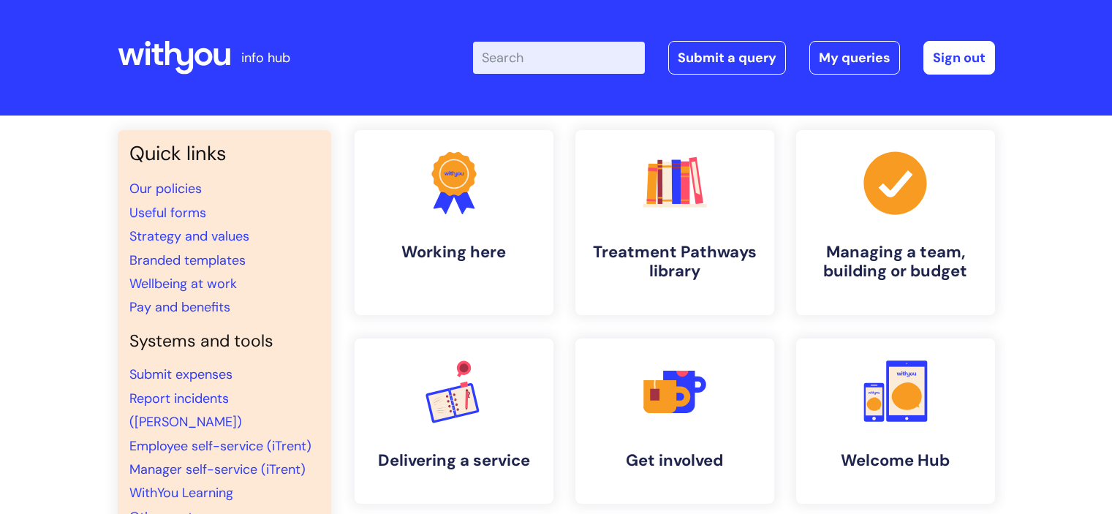 The image size is (1112, 514). What do you see at coordinates (675, 222) in the screenshot?
I see `a: Treatment Pathways library` at bounding box center [675, 222].